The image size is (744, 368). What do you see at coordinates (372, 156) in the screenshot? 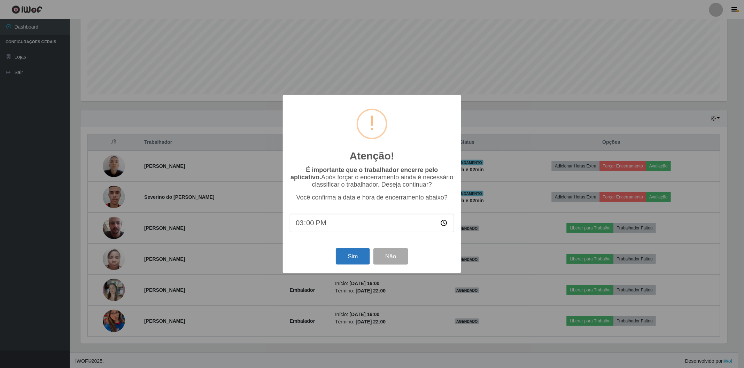
I see `h2: Atenção!` at bounding box center [372, 156].